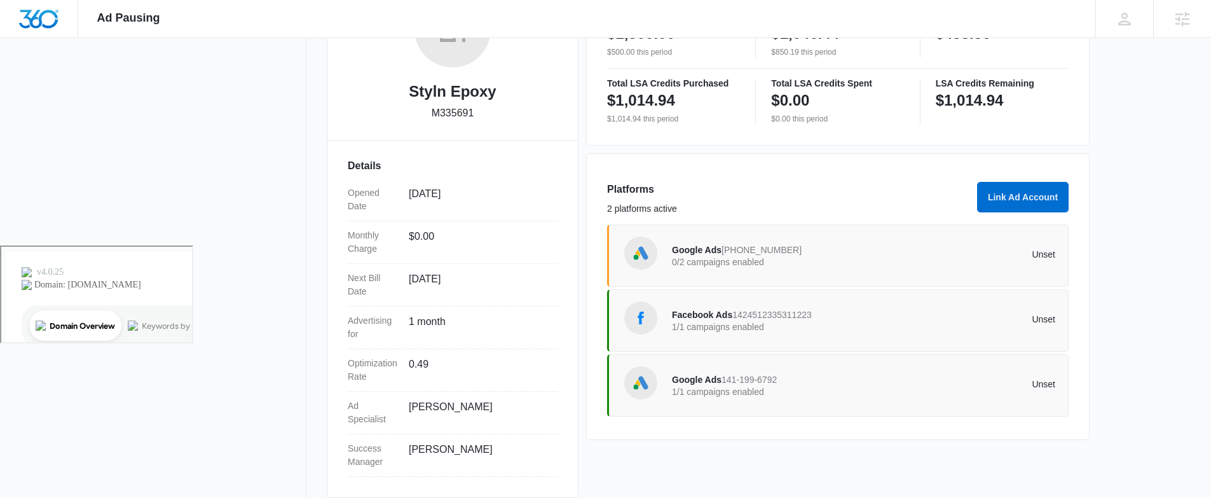 The width and height of the screenshot is (1211, 498). What do you see at coordinates (132, 79) in the screenshot?
I see `img: tab_keywords_by_traffic_grey.svg` at bounding box center [132, 79].